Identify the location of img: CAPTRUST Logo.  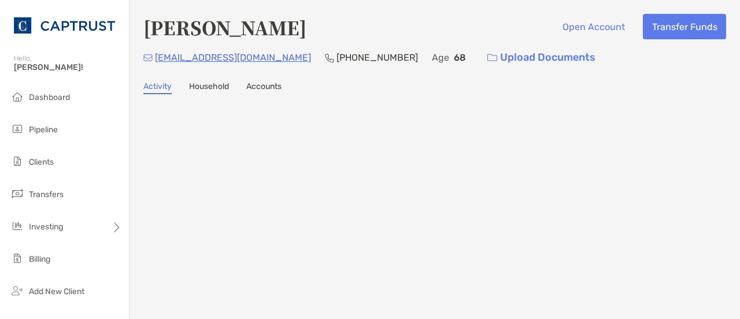
(64, 25).